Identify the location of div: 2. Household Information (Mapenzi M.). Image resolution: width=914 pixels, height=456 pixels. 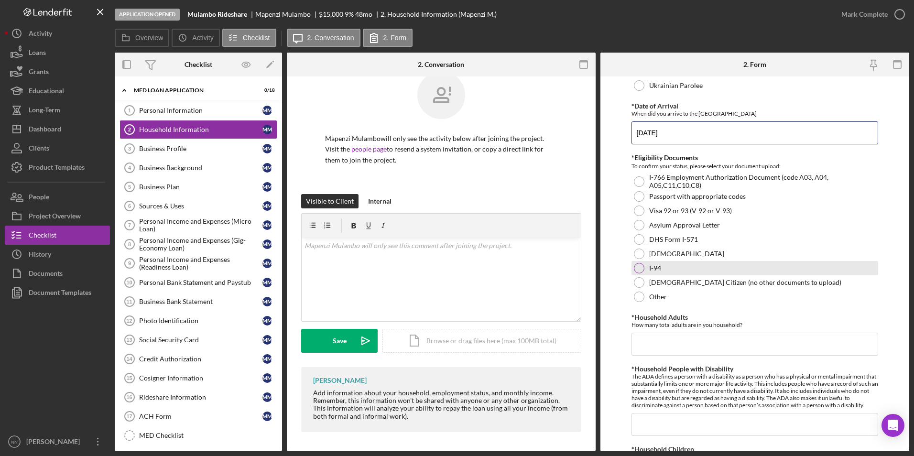
(439, 14).